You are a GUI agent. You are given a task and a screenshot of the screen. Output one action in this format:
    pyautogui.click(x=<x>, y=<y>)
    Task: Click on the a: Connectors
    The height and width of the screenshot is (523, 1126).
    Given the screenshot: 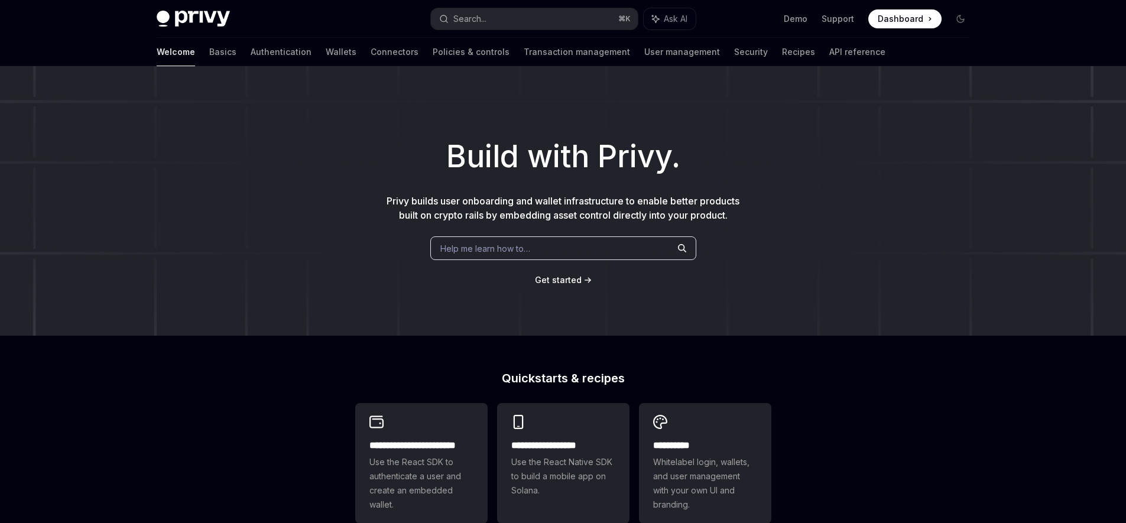 What is the action you would take?
    pyautogui.click(x=394, y=52)
    